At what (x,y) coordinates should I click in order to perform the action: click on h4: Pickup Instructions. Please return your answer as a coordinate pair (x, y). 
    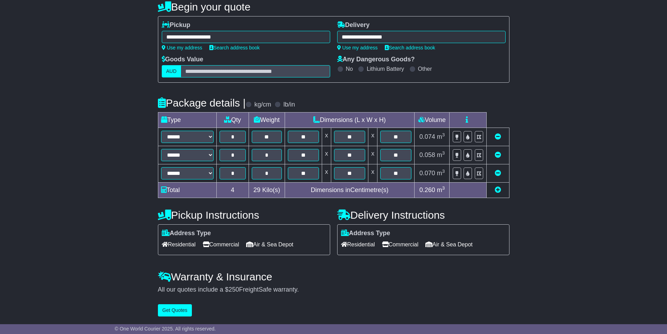
    Looking at the image, I should click on (244, 215).